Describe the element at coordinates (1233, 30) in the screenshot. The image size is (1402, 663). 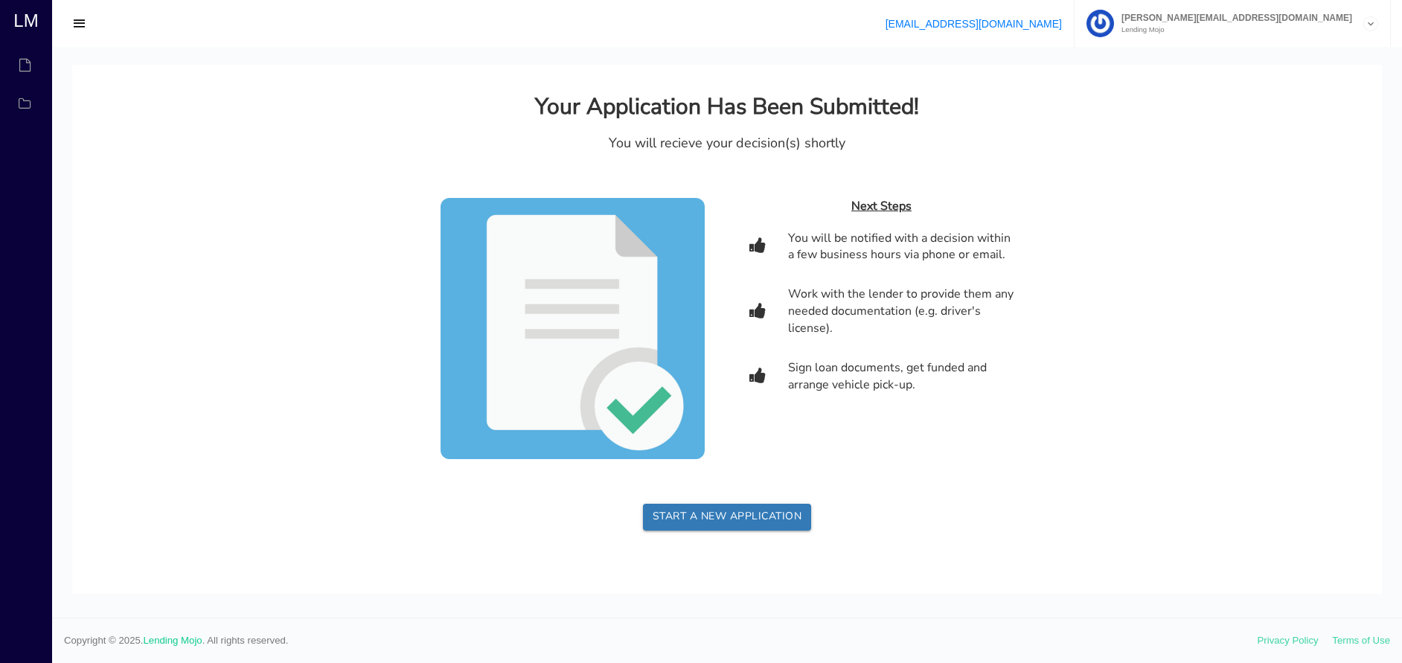
I see `small: Lending Mojo` at that location.